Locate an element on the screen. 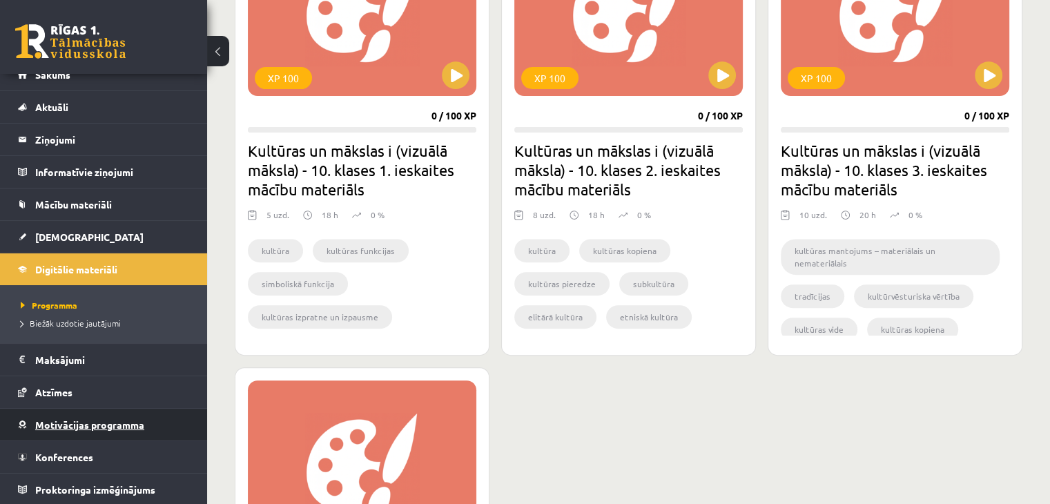 Image resolution: width=1050 pixels, height=504 pixels. li: subkultūra is located at coordinates (654, 284).